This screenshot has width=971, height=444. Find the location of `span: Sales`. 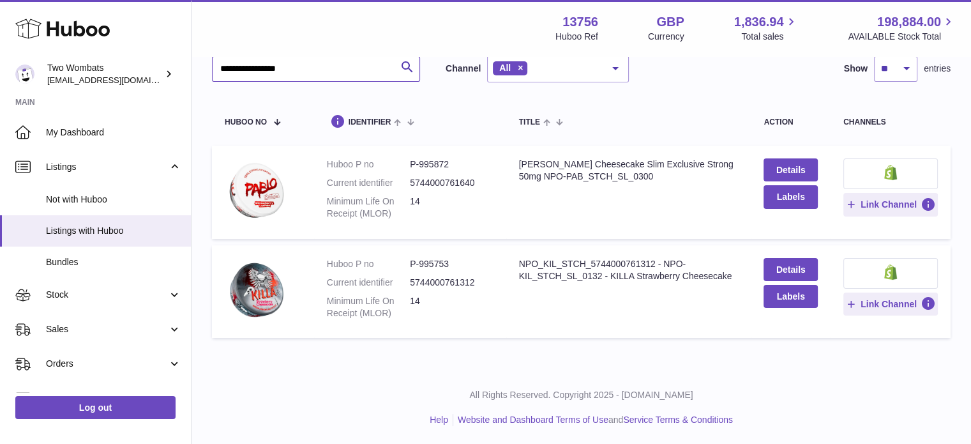

span: Sales is located at coordinates (107, 329).